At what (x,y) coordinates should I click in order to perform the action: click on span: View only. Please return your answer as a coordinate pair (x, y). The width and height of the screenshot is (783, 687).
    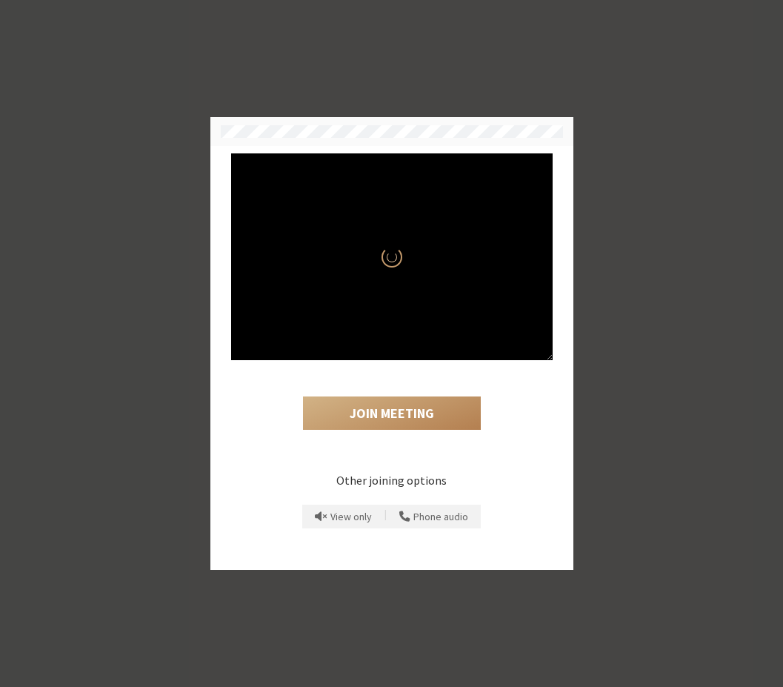
    Looking at the image, I should click on (351, 516).